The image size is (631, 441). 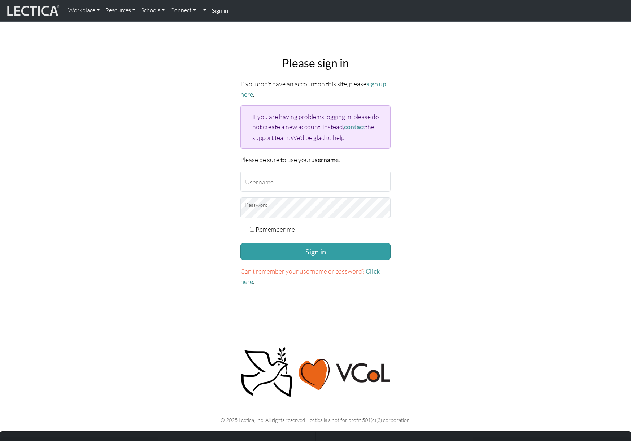 I want to click on a: Sign in, so click(x=220, y=10).